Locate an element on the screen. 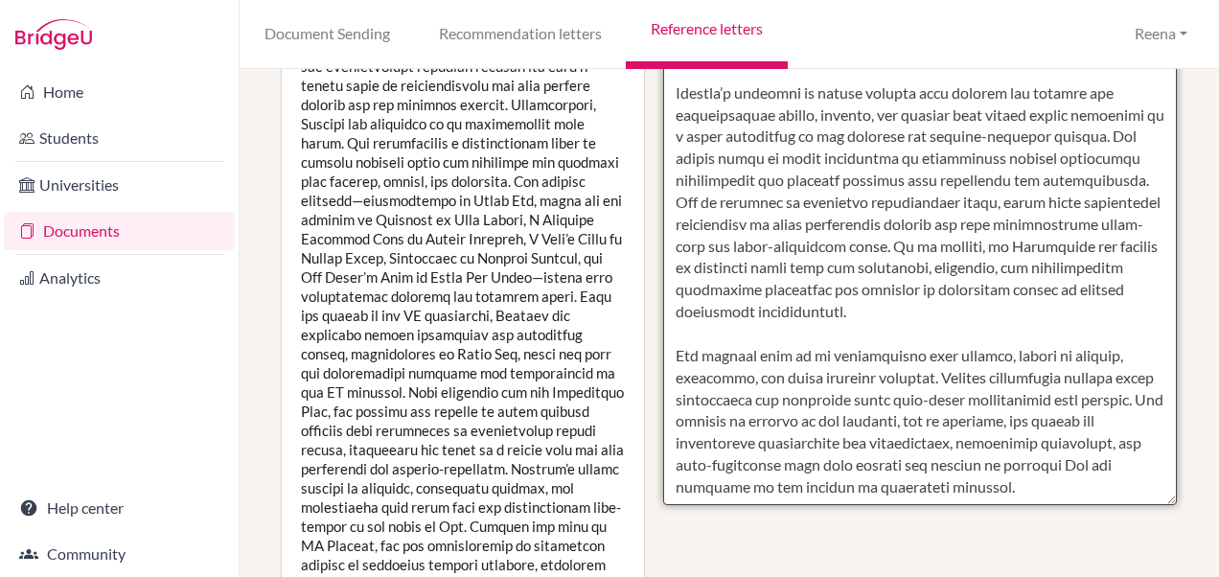 This screenshot has height=577, width=1219. a: Universities is located at coordinates (119, 185).